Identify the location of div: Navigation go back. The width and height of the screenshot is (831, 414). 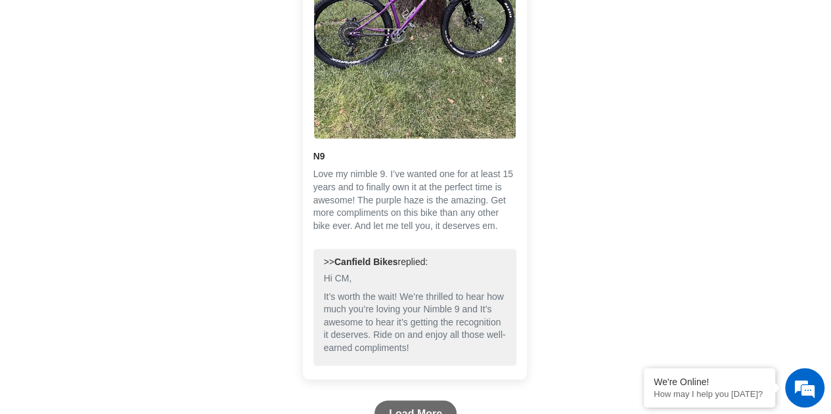
(24, 82).